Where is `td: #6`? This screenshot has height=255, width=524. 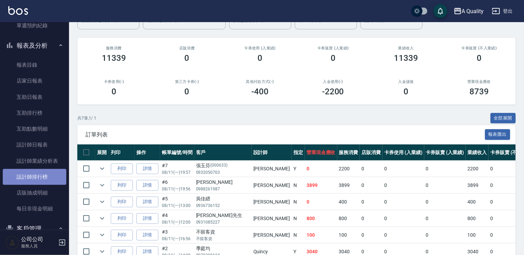 td: #6 is located at coordinates (177, 185).